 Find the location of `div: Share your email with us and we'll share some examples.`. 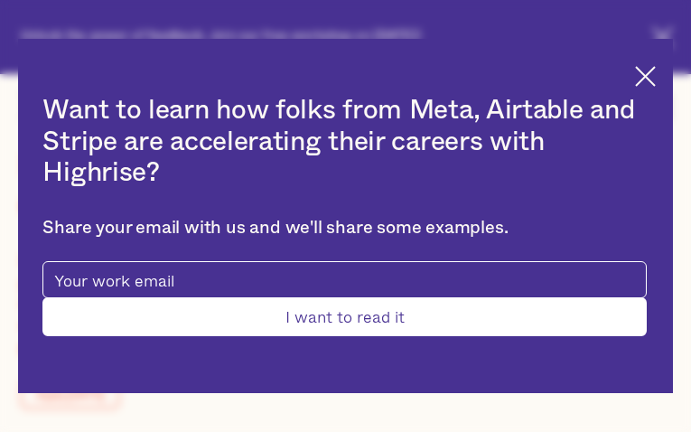

div: Share your email with us and we'll share some examples. is located at coordinates (344, 229).